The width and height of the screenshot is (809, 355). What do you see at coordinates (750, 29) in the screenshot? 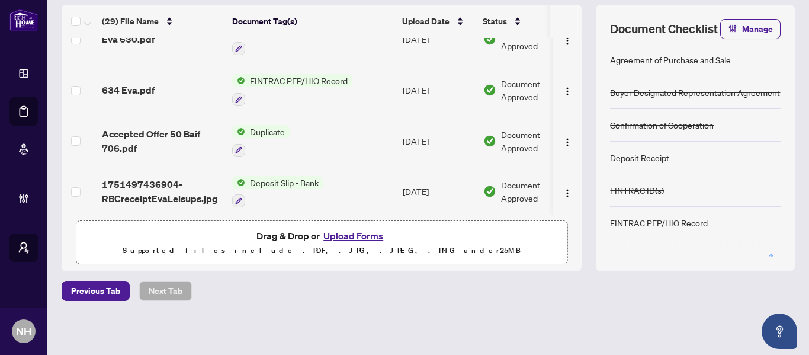
I see `button: Manage` at bounding box center [750, 29].